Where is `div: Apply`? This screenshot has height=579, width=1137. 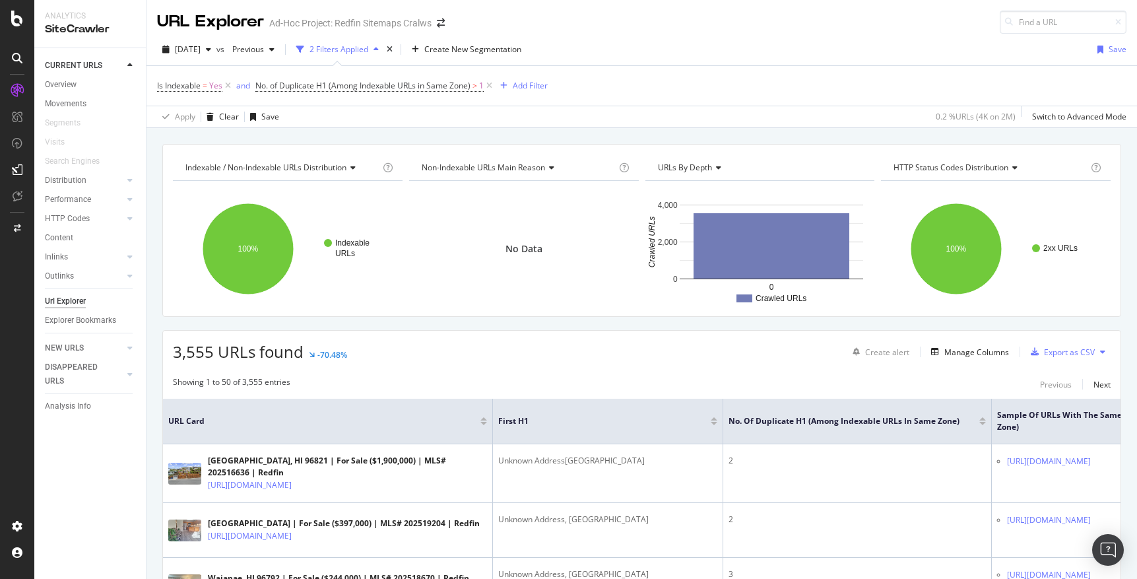 div: Apply is located at coordinates (185, 116).